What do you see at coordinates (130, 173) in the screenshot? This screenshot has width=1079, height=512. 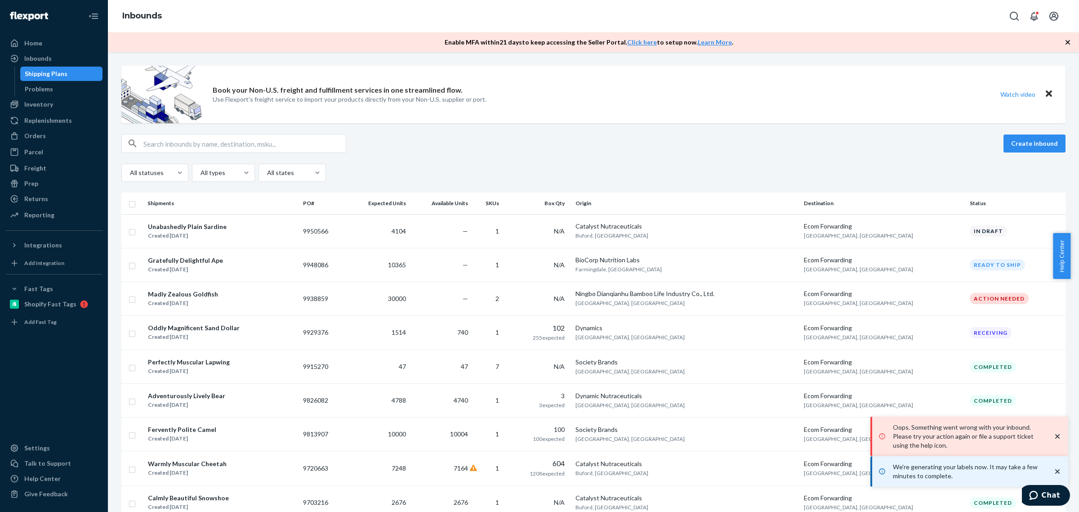 I see `input: All statuses` at bounding box center [130, 173].